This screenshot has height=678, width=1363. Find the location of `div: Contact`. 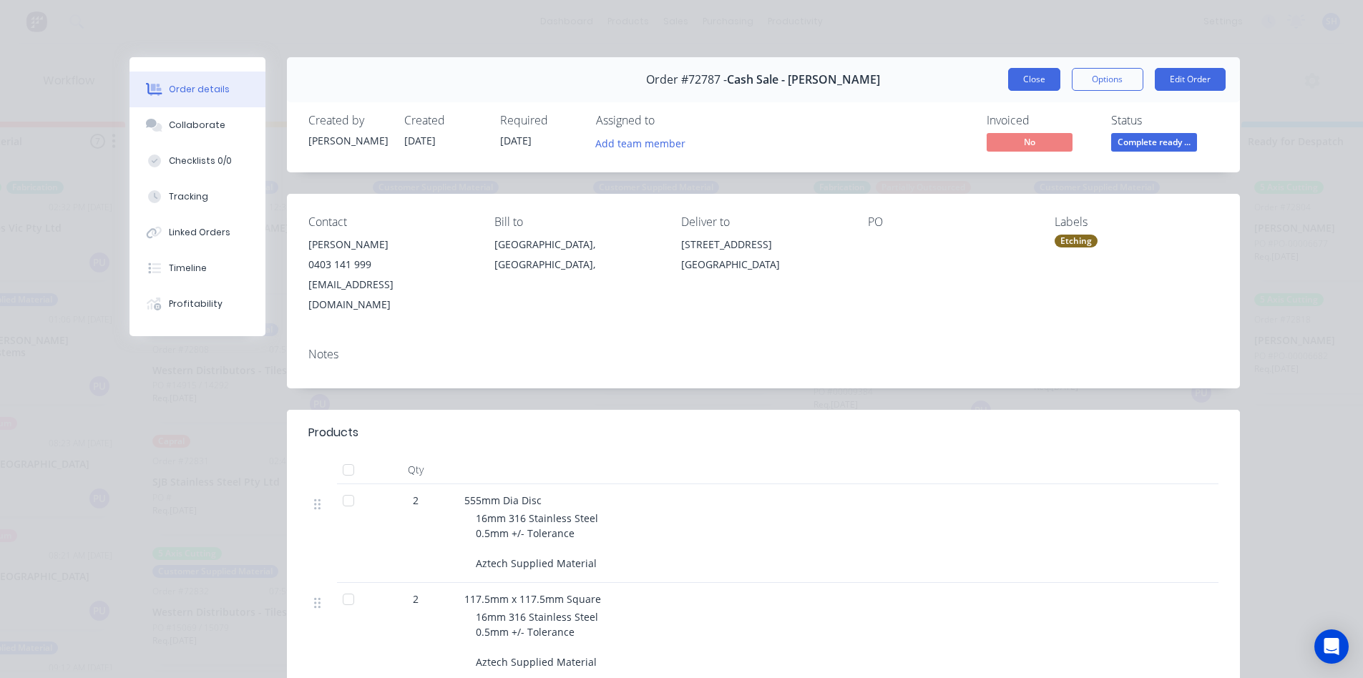

div: Contact is located at coordinates (390, 222).